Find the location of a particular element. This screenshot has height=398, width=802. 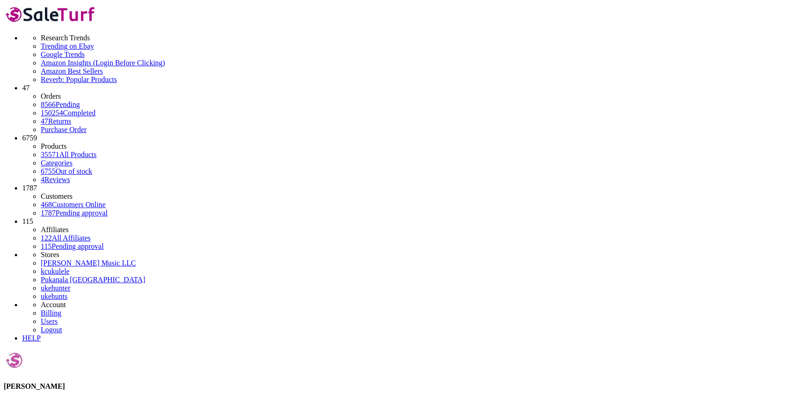

a: Reverb: Popular Products is located at coordinates (420, 80).